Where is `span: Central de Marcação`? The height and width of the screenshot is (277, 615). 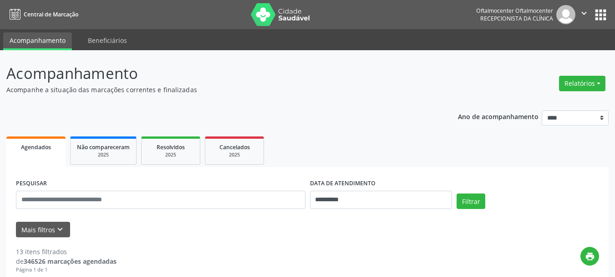 span: Central de Marcação is located at coordinates (51, 14).